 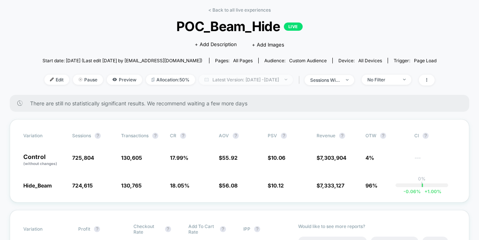 What do you see at coordinates (131, 158) in the screenshot?
I see `span: 130,605` at bounding box center [131, 158].